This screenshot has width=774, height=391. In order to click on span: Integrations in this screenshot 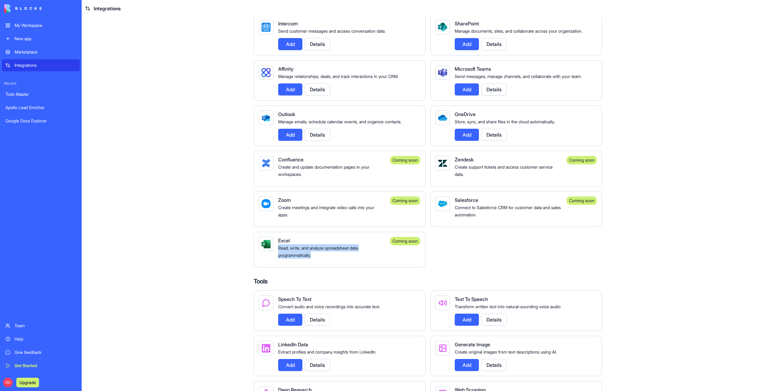, I will do `click(107, 8)`.